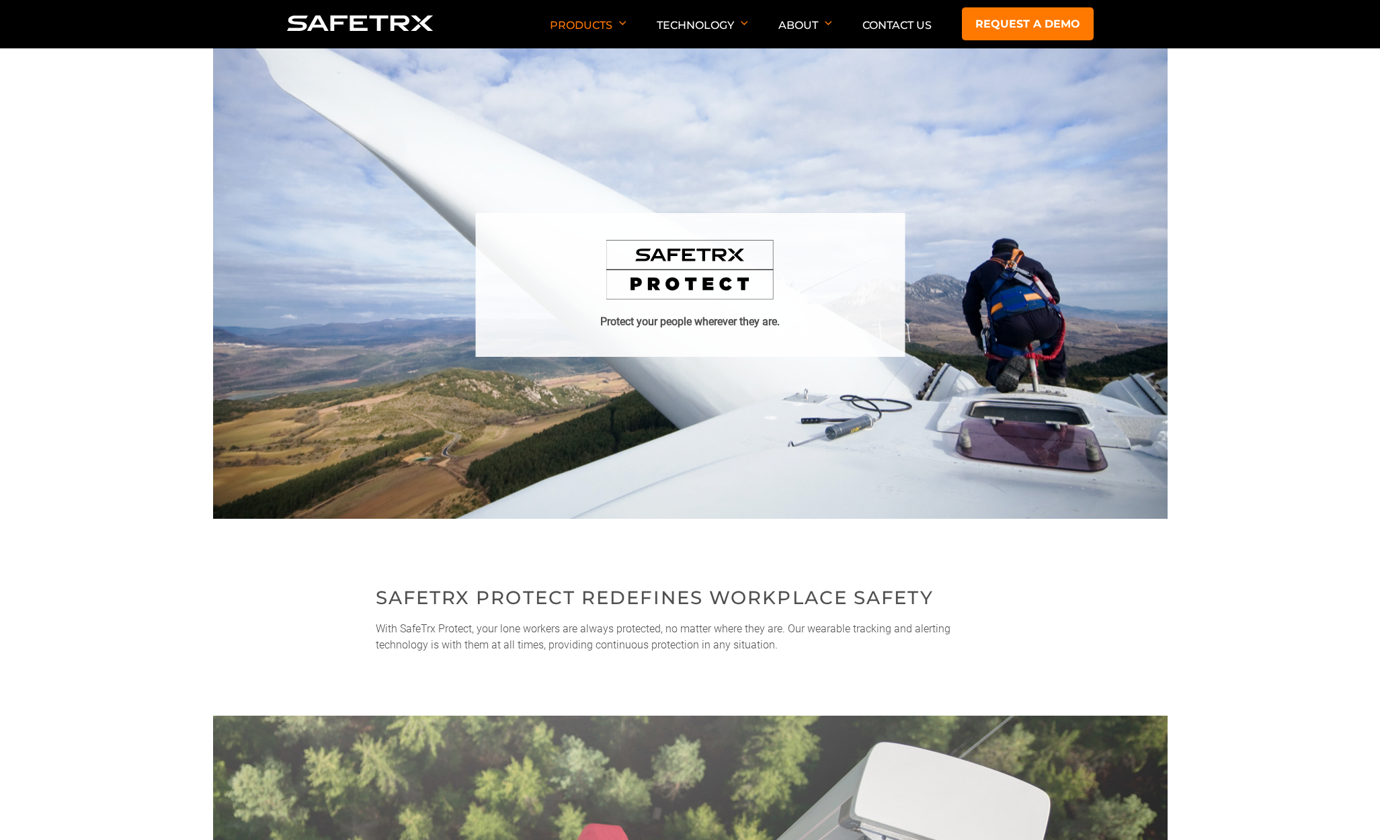 Image resolution: width=1380 pixels, height=840 pixels. What do you see at coordinates (588, 34) in the screenshot?
I see `p: Products` at bounding box center [588, 34].